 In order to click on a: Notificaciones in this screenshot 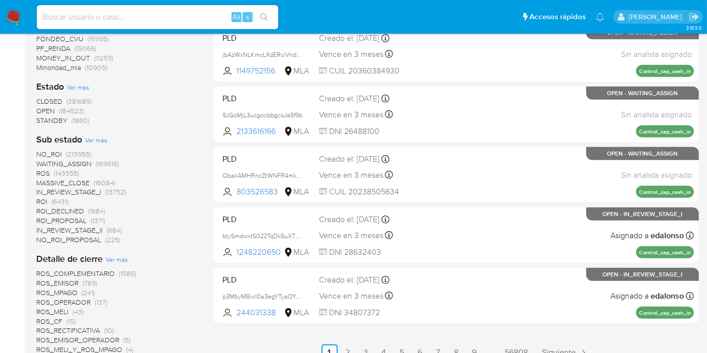, I will do `click(599, 17)`.